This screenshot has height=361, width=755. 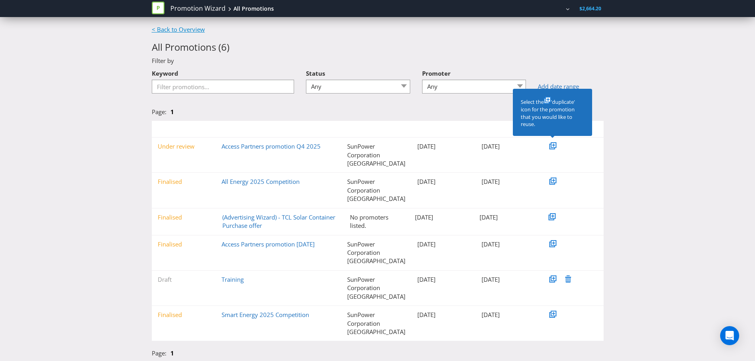 I want to click on div: All Promotions, so click(x=253, y=9).